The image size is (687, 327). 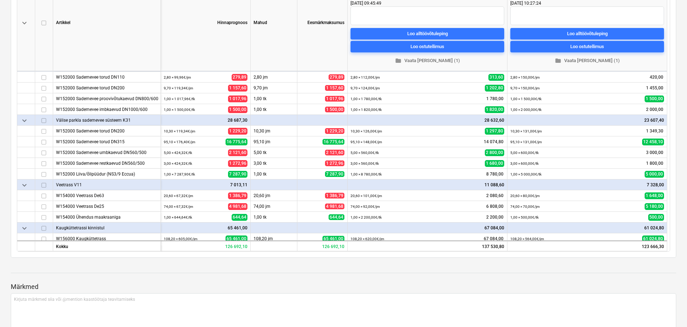 I want to click on span: 1 272,96, so click(x=335, y=163).